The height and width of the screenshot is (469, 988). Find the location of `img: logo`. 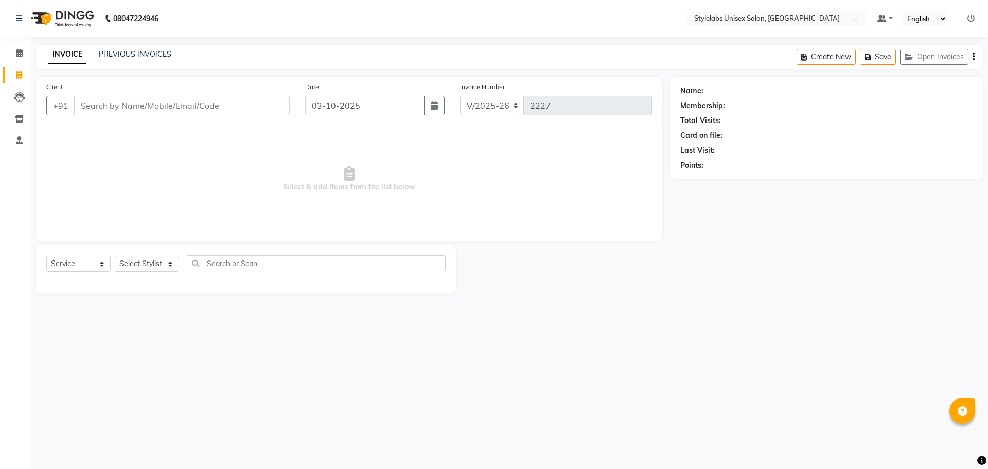

img: logo is located at coordinates (61, 19).